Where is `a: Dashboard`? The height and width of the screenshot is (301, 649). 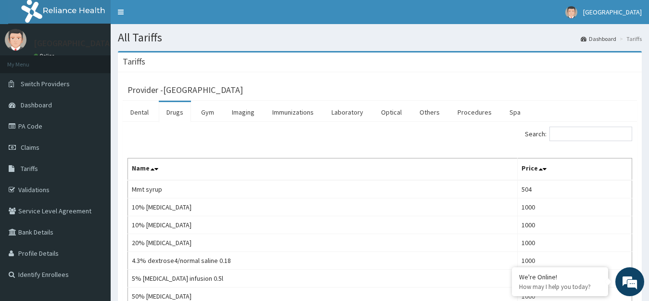
a: Dashboard is located at coordinates (599, 38).